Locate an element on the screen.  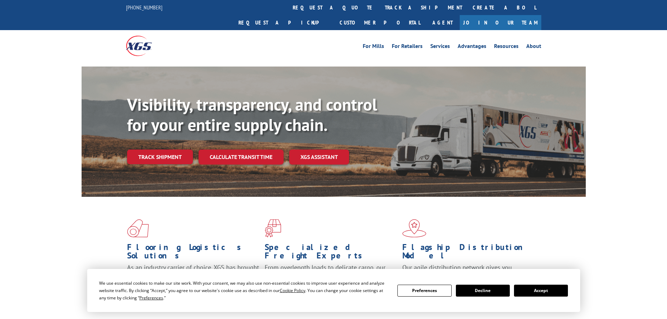
a: Customer Portal is located at coordinates (380, 22).